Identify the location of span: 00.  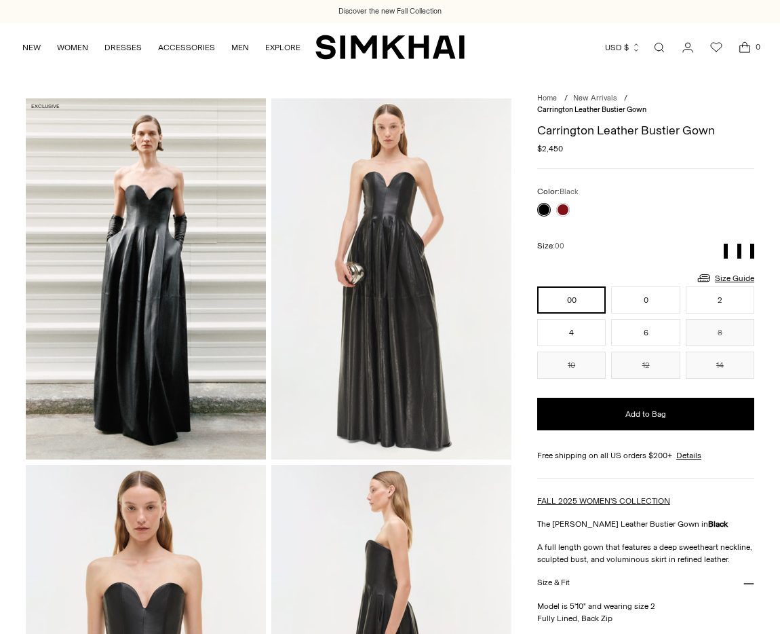
(560, 246).